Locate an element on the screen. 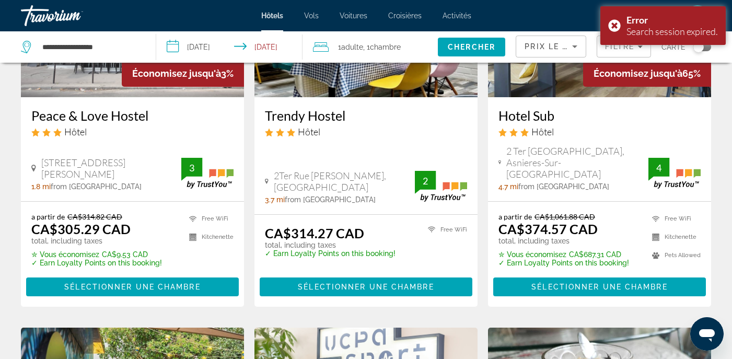 The image size is (732, 359). span: 4.7 mi is located at coordinates (508, 187).